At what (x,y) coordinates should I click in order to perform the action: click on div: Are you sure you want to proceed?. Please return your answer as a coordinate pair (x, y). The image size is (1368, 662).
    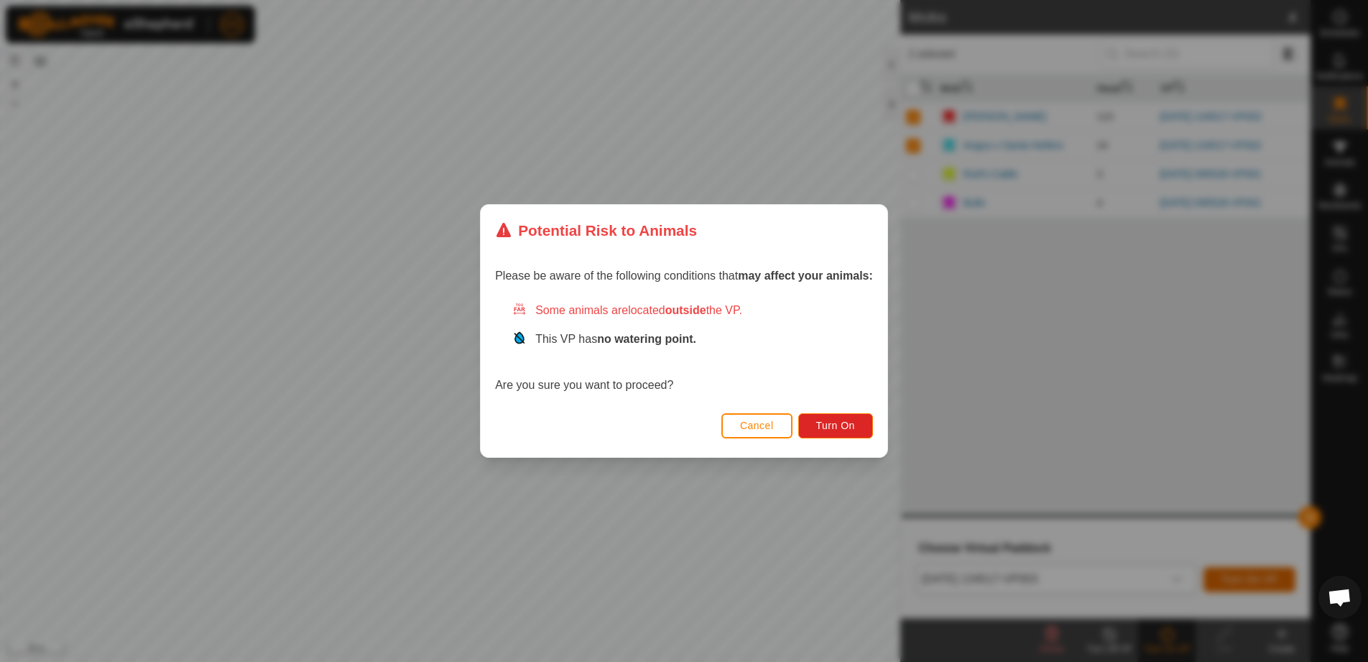
    Looking at the image, I should click on (684, 348).